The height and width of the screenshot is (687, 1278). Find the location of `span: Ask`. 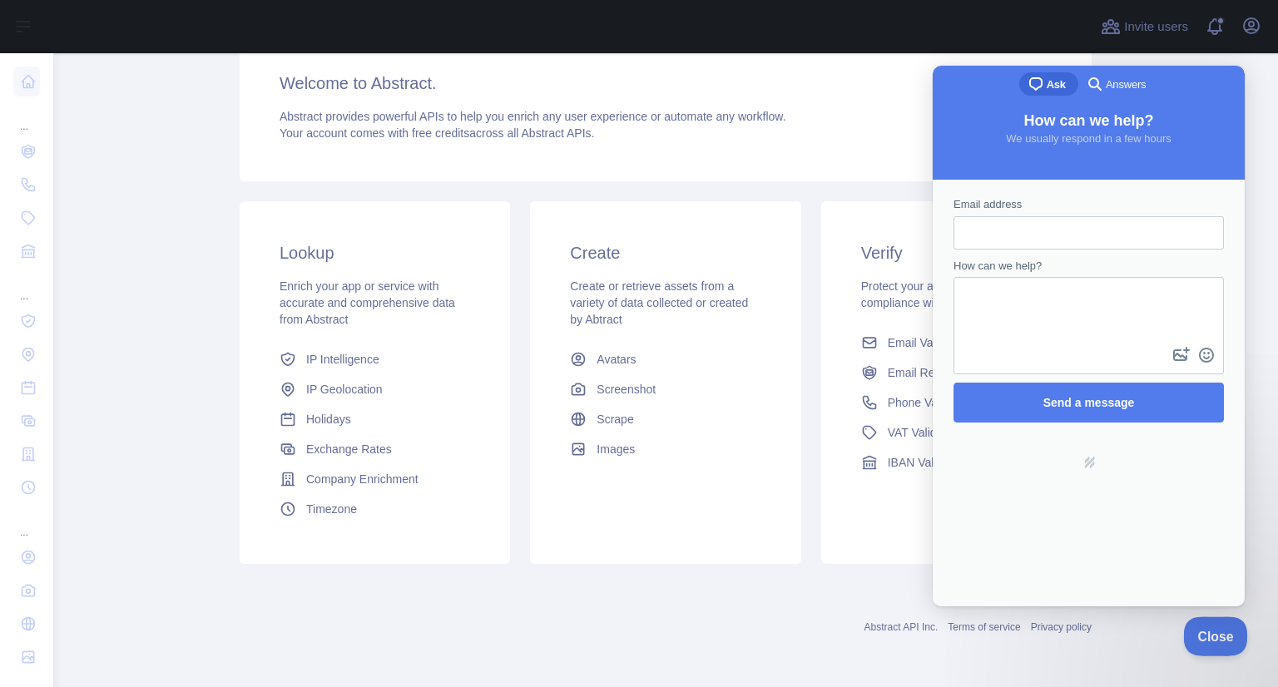

span: Ask is located at coordinates (123, 19).